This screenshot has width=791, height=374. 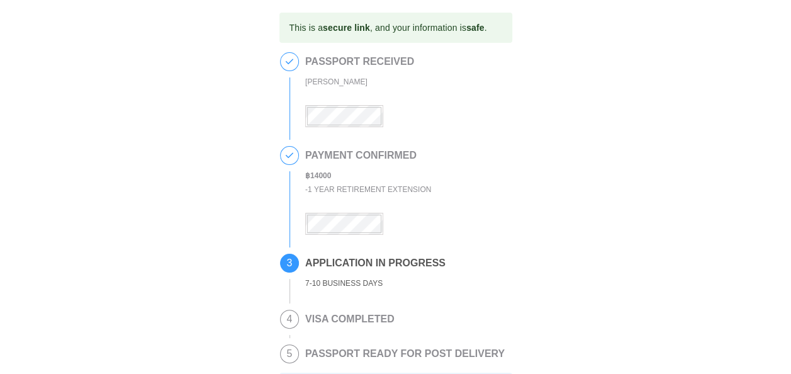 What do you see at coordinates (359, 62) in the screenshot?
I see `h2: PASSPORT RECEIVED` at bounding box center [359, 62].